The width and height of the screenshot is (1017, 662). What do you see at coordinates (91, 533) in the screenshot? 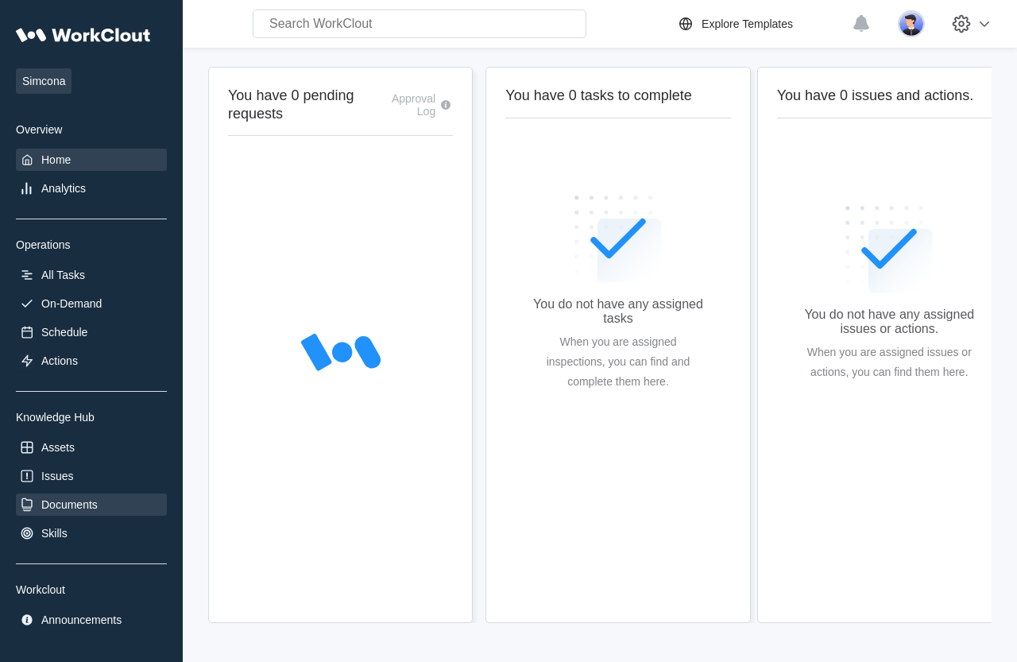
I see `a: Skills` at bounding box center [91, 533].